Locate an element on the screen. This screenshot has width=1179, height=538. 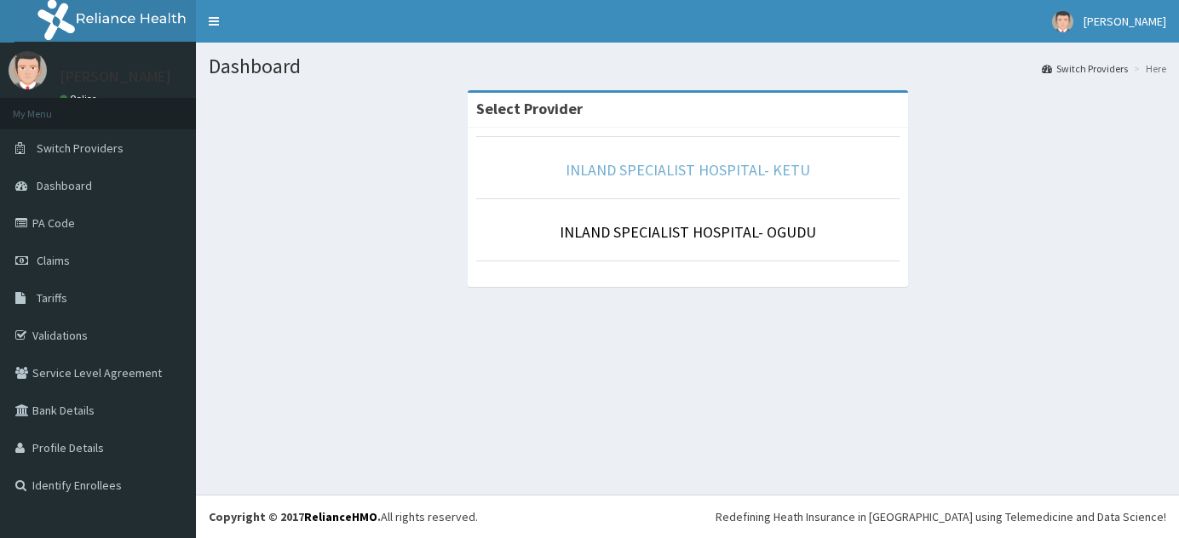
a: INLAND SPECIALIST HOSPITAL- OGUDU is located at coordinates (688, 232).